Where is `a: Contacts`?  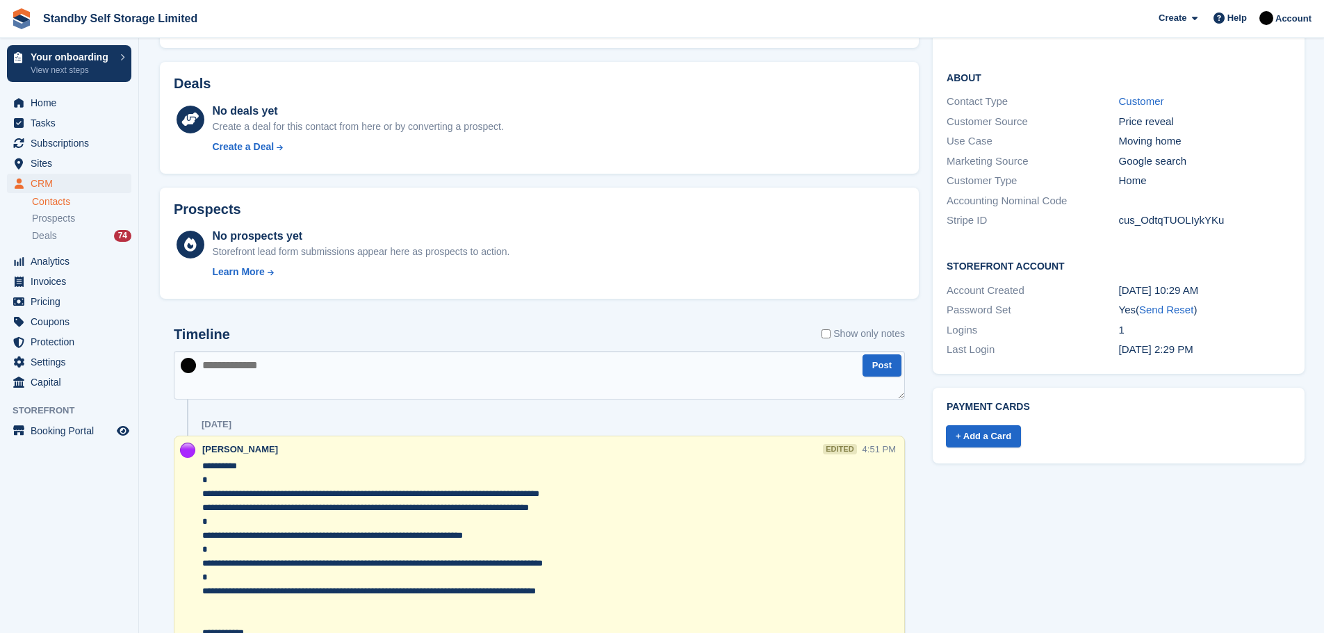 a: Contacts is located at coordinates (81, 202).